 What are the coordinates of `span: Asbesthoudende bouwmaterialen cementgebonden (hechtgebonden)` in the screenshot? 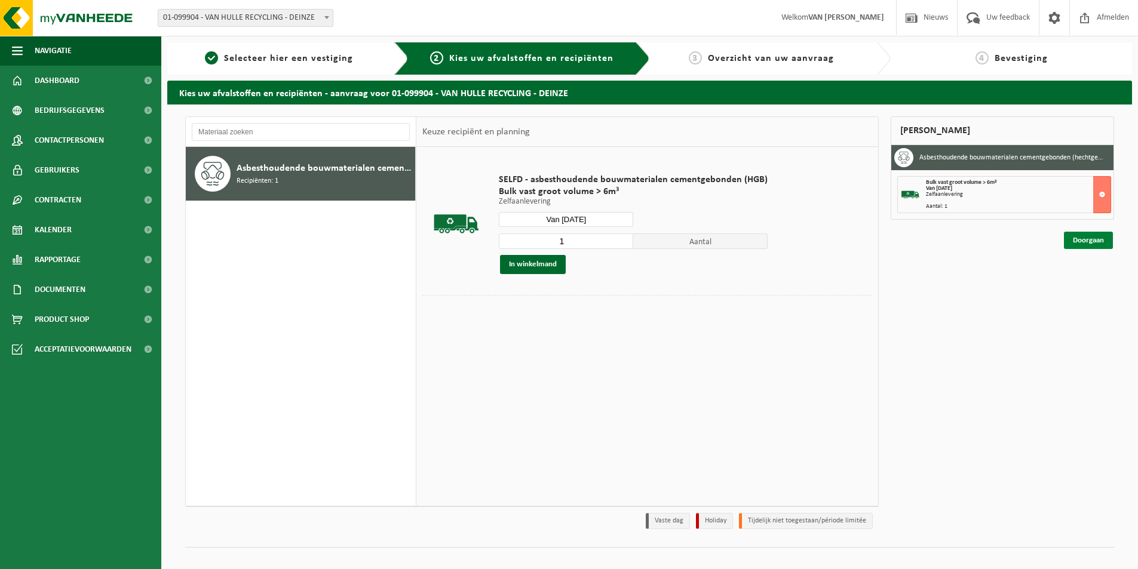 It's located at (324, 168).